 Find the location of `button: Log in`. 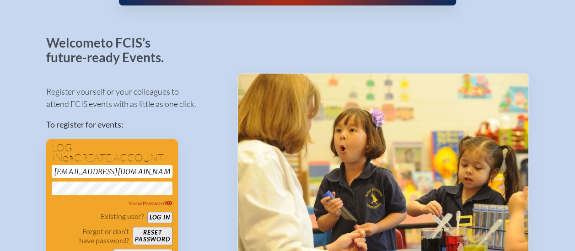

button: Log in is located at coordinates (160, 217).